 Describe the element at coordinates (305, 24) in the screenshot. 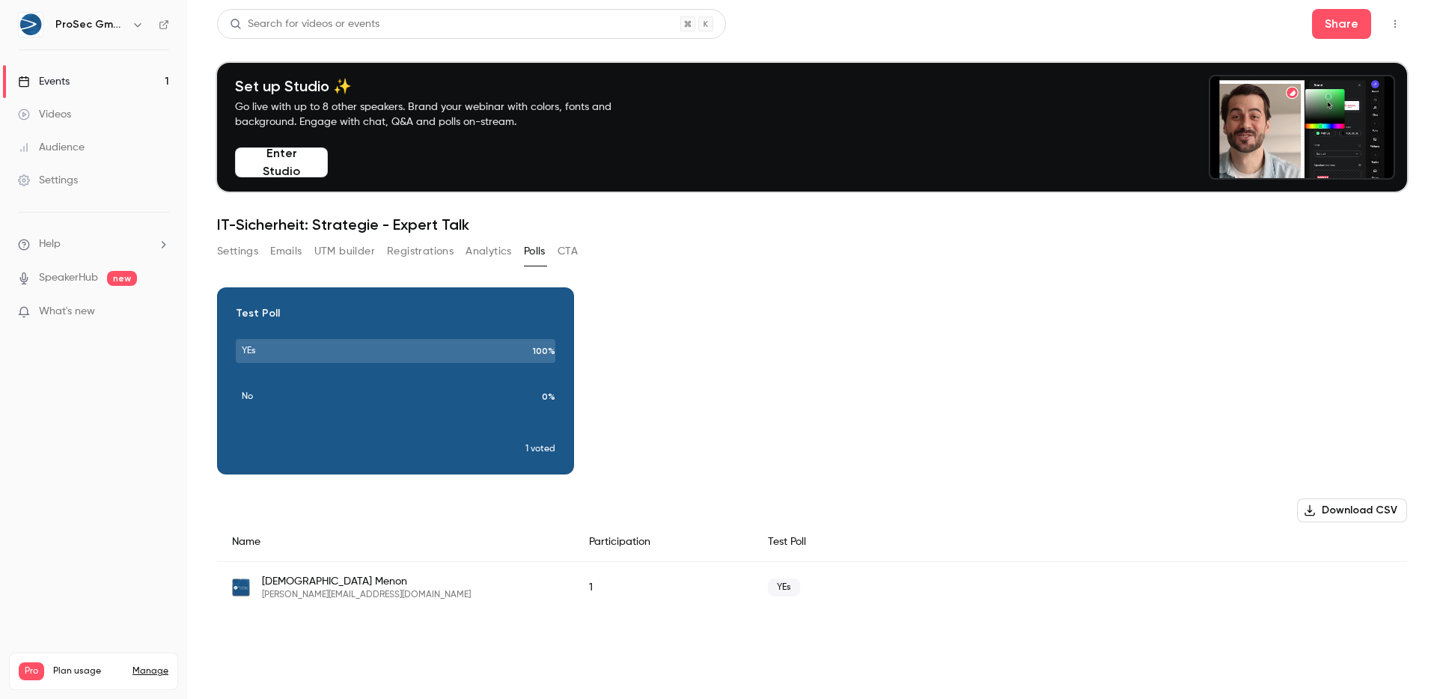

I see `div: Search for videos or events` at that location.